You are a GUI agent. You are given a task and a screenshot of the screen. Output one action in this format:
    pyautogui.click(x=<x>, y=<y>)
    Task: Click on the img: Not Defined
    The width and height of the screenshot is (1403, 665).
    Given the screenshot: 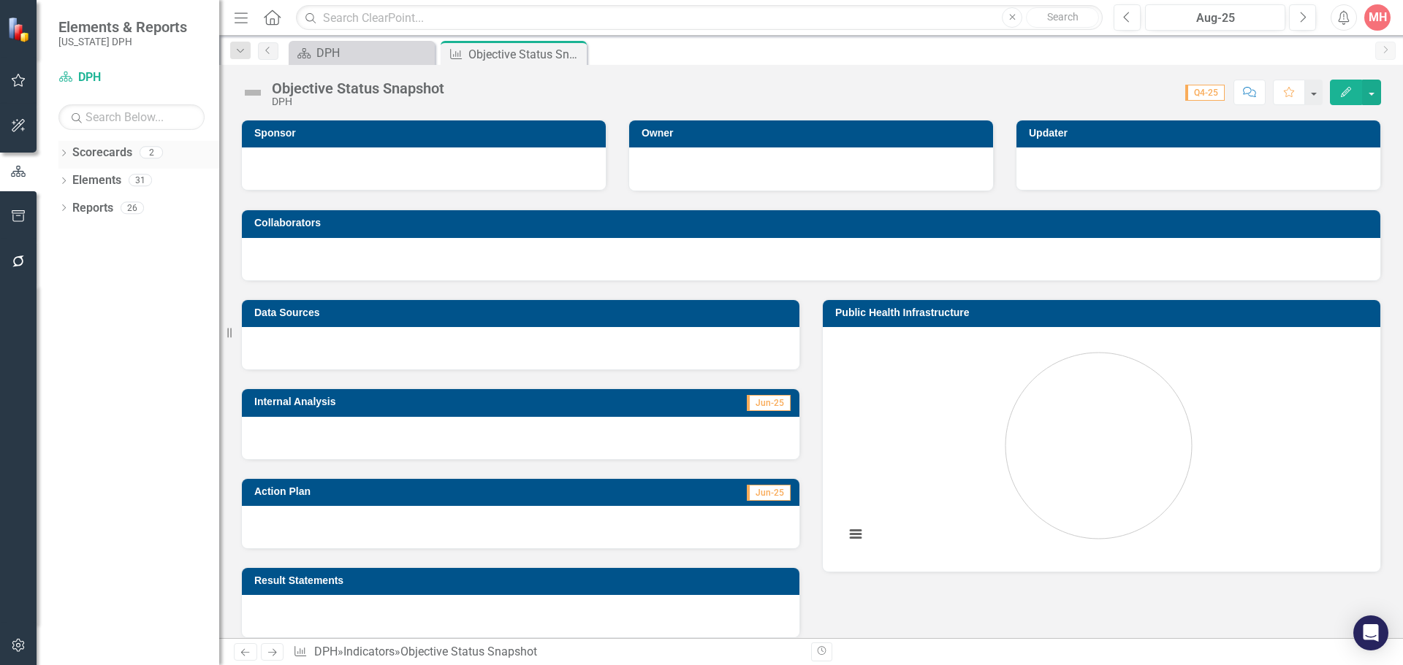 What is the action you would take?
    pyautogui.click(x=253, y=93)
    